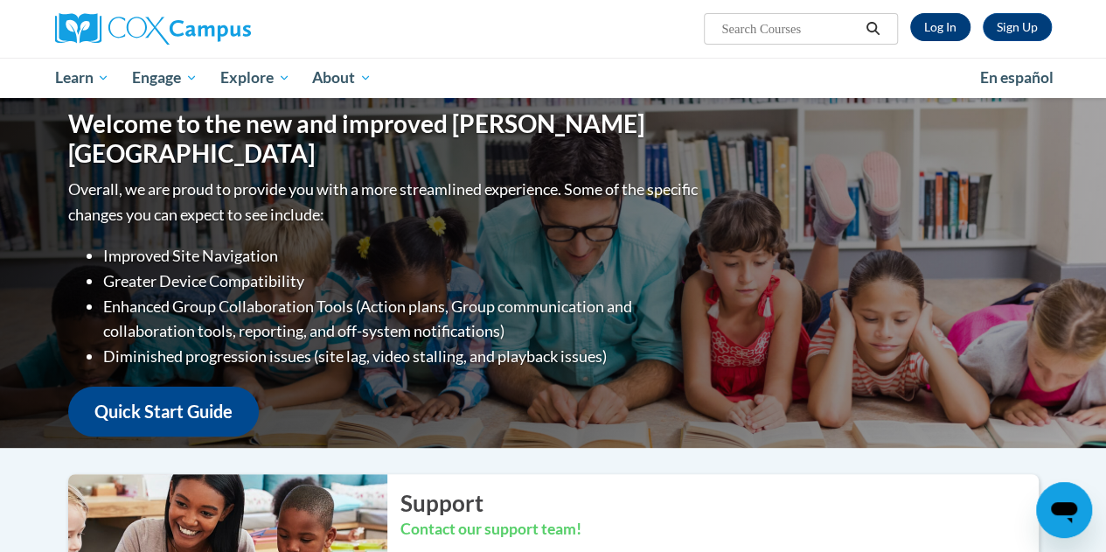  What do you see at coordinates (719, 503) in the screenshot?
I see `h2: Support` at bounding box center [719, 503].